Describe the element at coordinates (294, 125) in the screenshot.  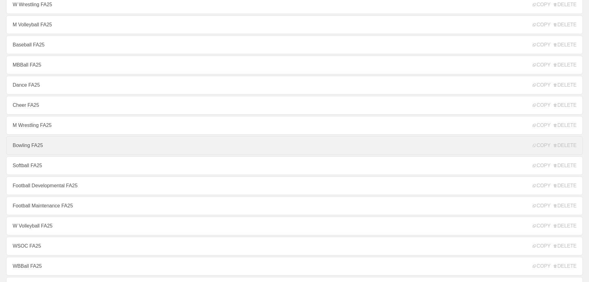
I see `a: M Wrestling FA25` at that location.